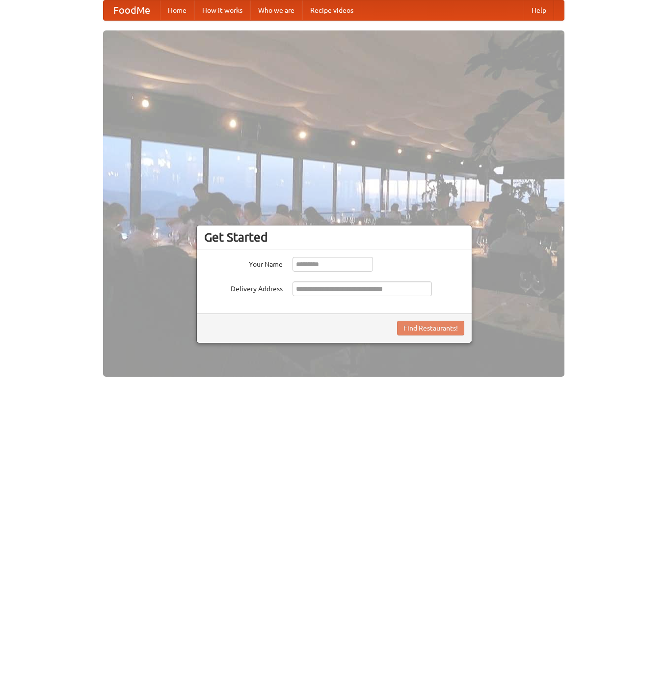 This screenshot has height=695, width=667. What do you see at coordinates (177, 10) in the screenshot?
I see `a: Home` at bounding box center [177, 10].